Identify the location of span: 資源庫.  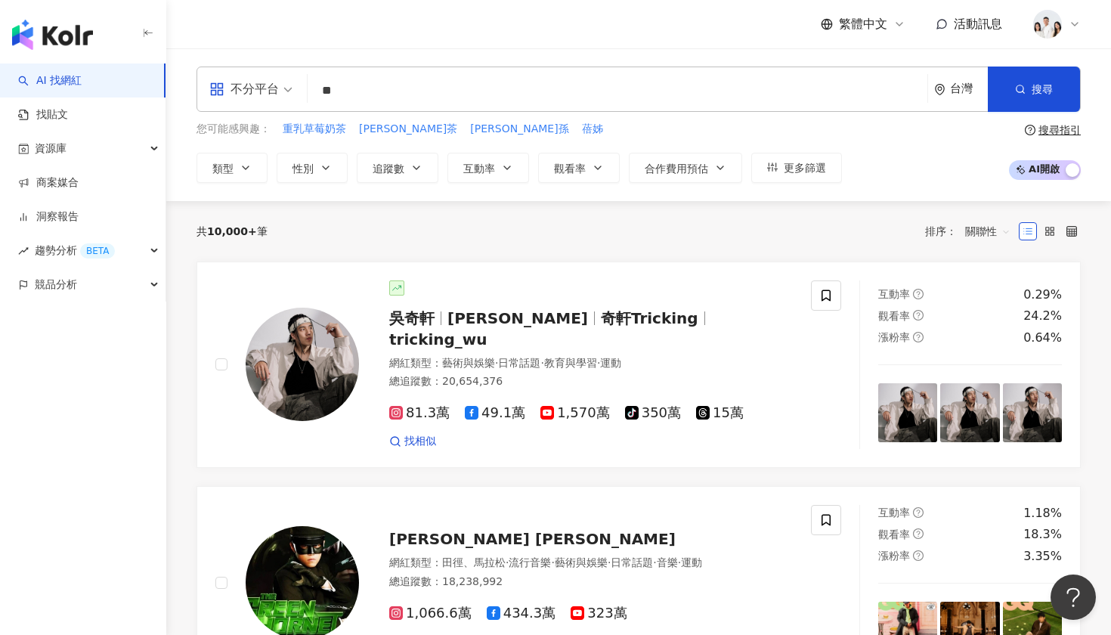
(51, 148).